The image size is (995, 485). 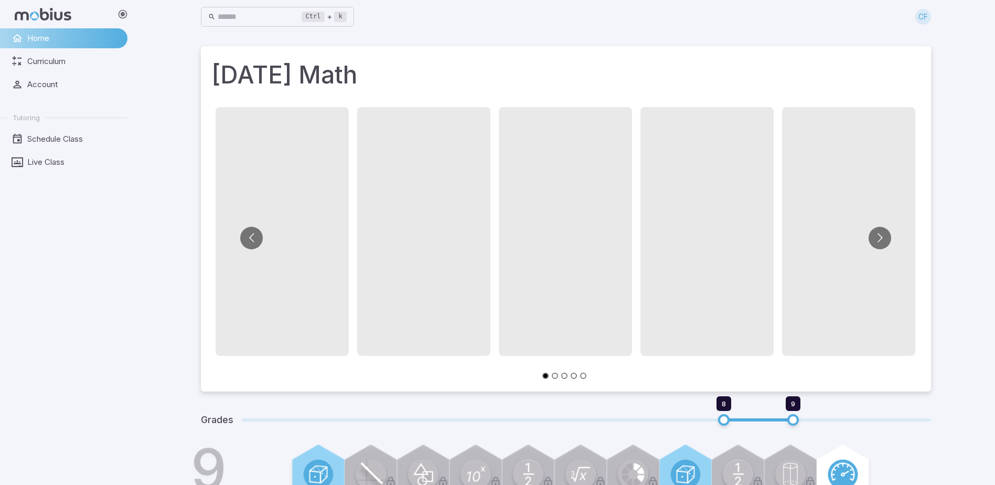 What do you see at coordinates (880, 238) in the screenshot?
I see `button: Go to next slide` at bounding box center [880, 238].